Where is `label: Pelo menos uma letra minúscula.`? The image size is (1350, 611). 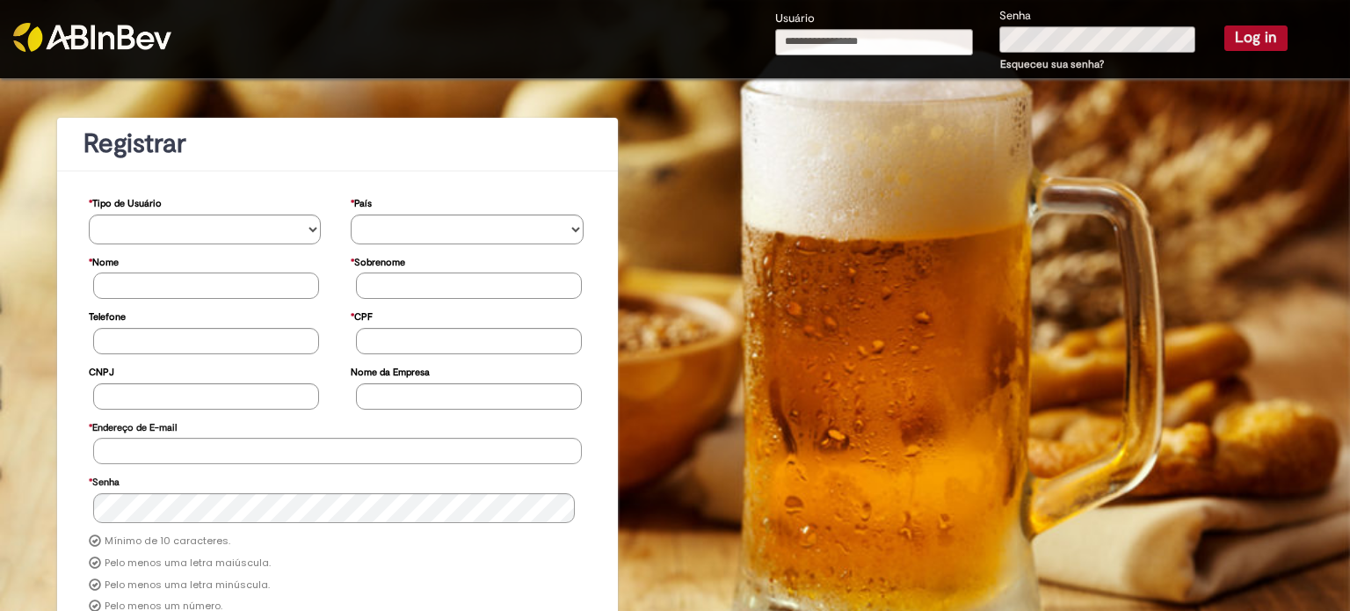
label: Pelo menos uma letra minúscula. is located at coordinates (187, 585).